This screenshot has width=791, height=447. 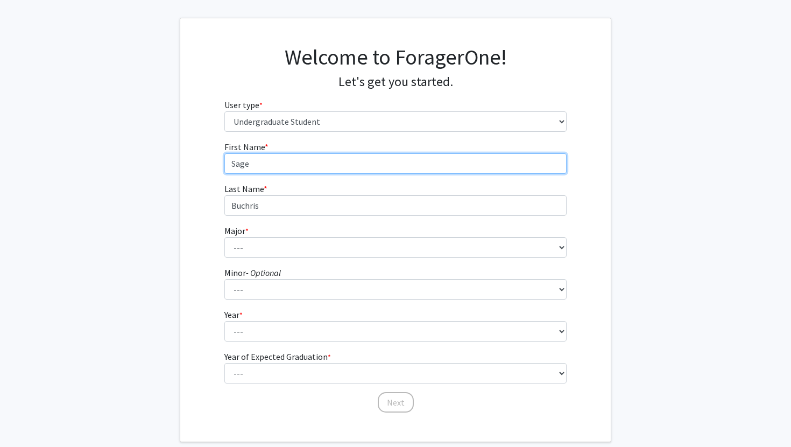 What do you see at coordinates (252, 273) in the screenshot?
I see `label: Minor` at bounding box center [252, 273].